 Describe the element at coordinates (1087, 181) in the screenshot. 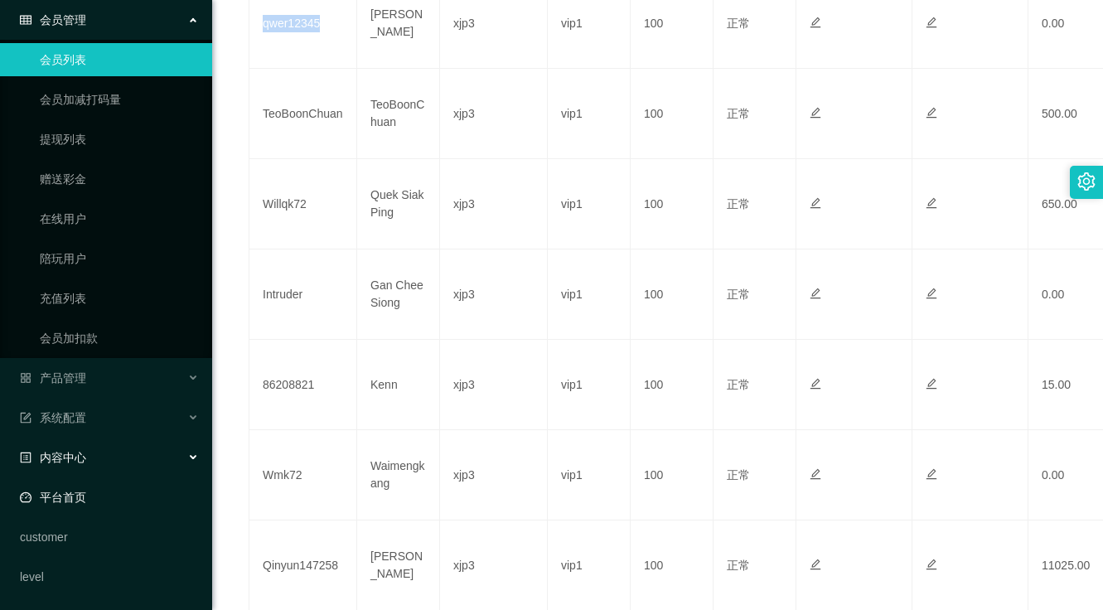

I see `i: 图标: setting` at that location.